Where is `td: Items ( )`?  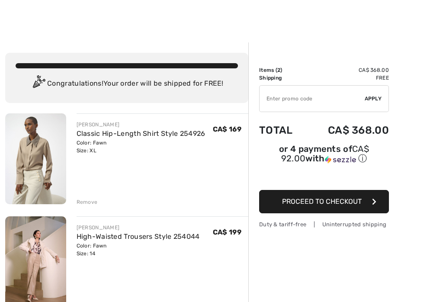 td: Items ( ) is located at coordinates (282, 70).